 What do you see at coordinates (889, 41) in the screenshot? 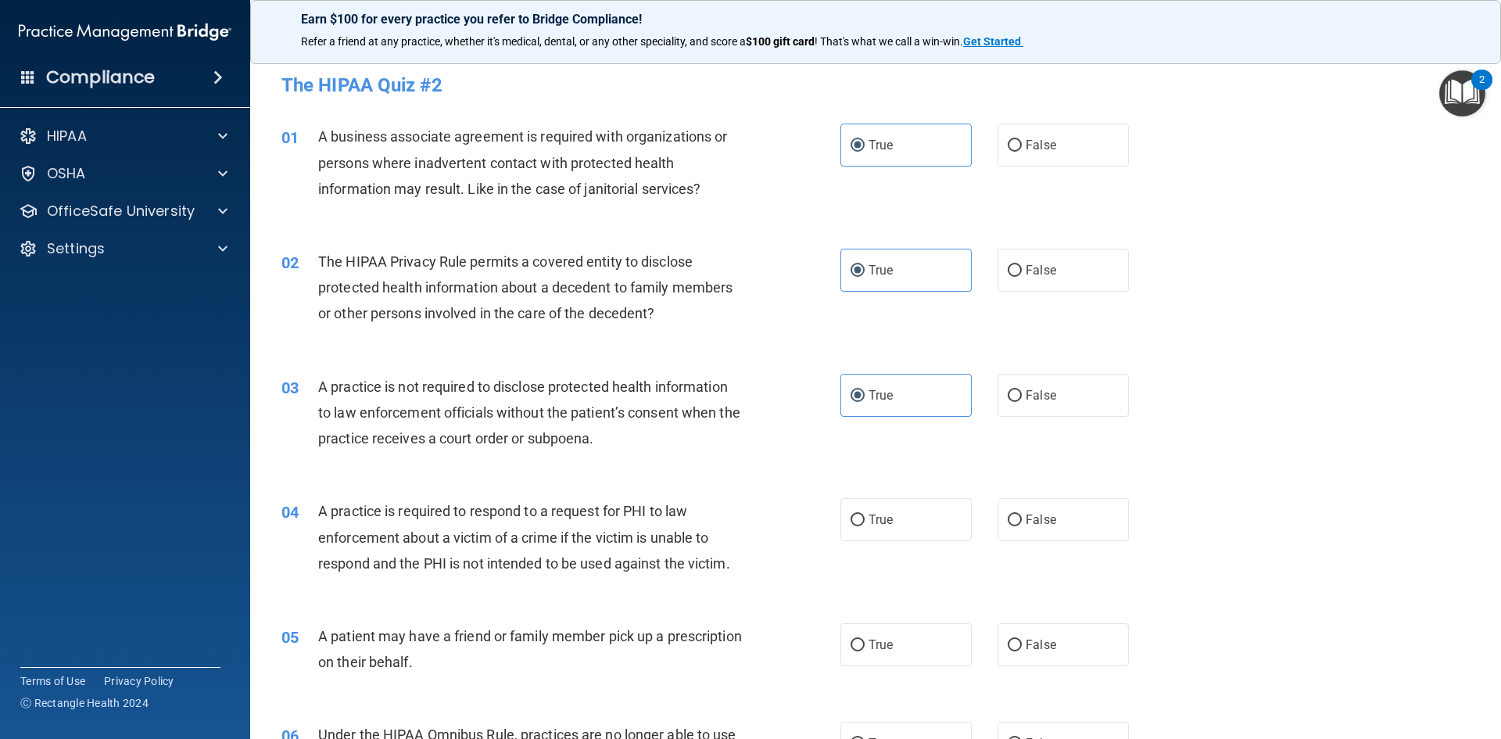
I see `span: ! That's what we call a win-win.` at bounding box center [889, 41].